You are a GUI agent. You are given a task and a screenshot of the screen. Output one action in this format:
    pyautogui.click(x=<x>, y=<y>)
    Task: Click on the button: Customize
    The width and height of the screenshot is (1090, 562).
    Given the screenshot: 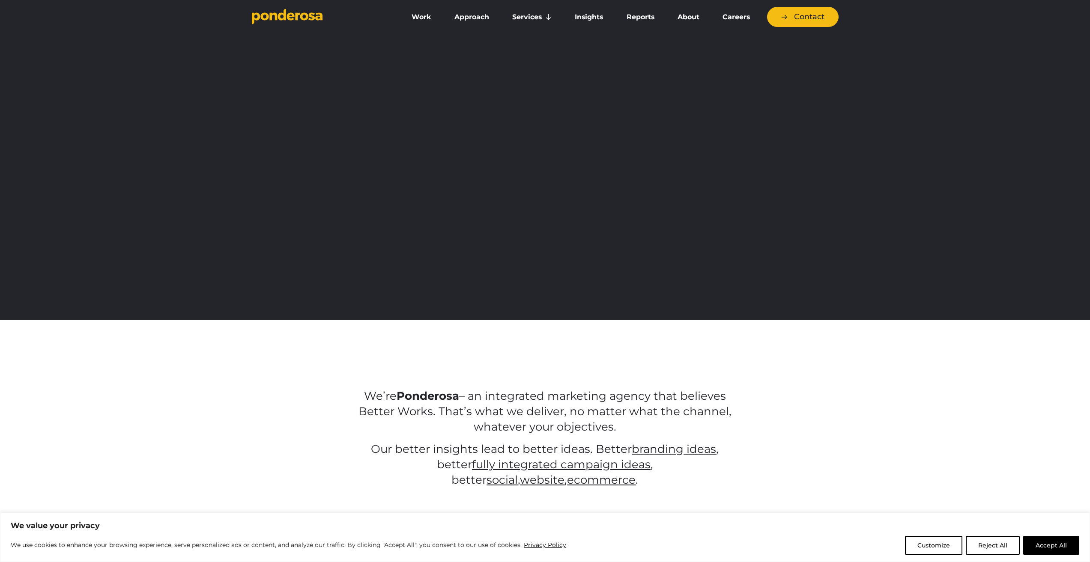 What is the action you would take?
    pyautogui.click(x=933, y=546)
    